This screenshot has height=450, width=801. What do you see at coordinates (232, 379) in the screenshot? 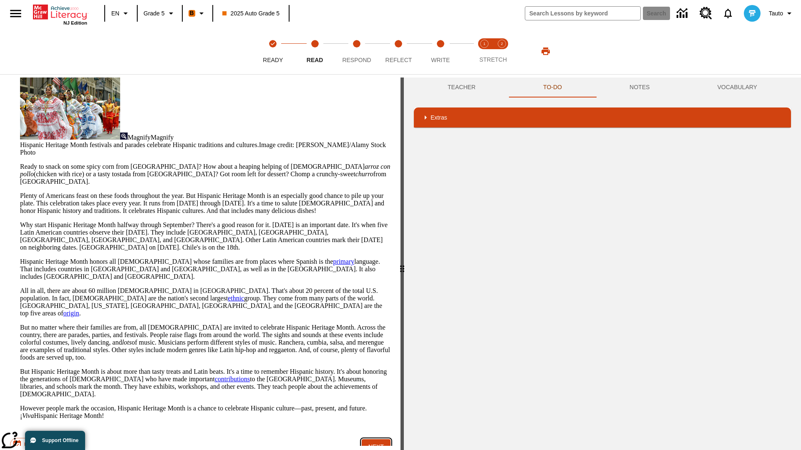
I see `a: contributions` at bounding box center [232, 379].